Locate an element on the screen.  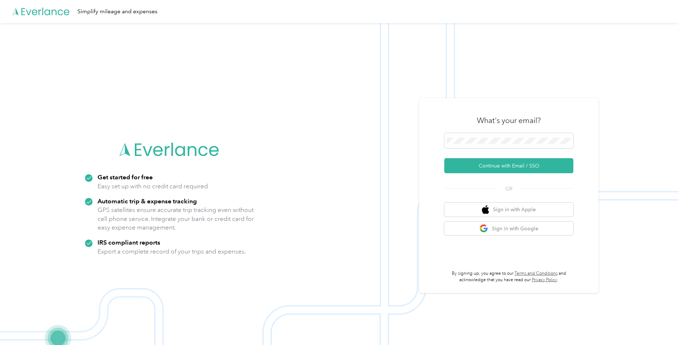
div: Simplify mileage and expenses is located at coordinates (117, 11).